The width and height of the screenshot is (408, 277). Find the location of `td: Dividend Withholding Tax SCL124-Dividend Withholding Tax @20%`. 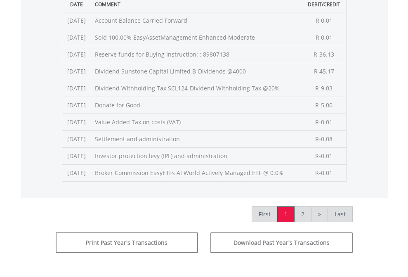

td: Dividend Withholding Tax SCL124-Dividend Withholding Tax @20% is located at coordinates (196, 88).